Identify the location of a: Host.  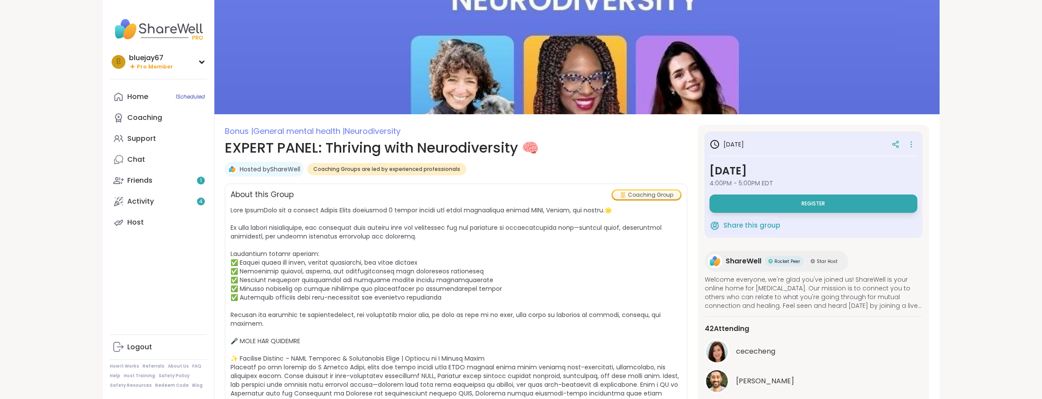
(158, 222).